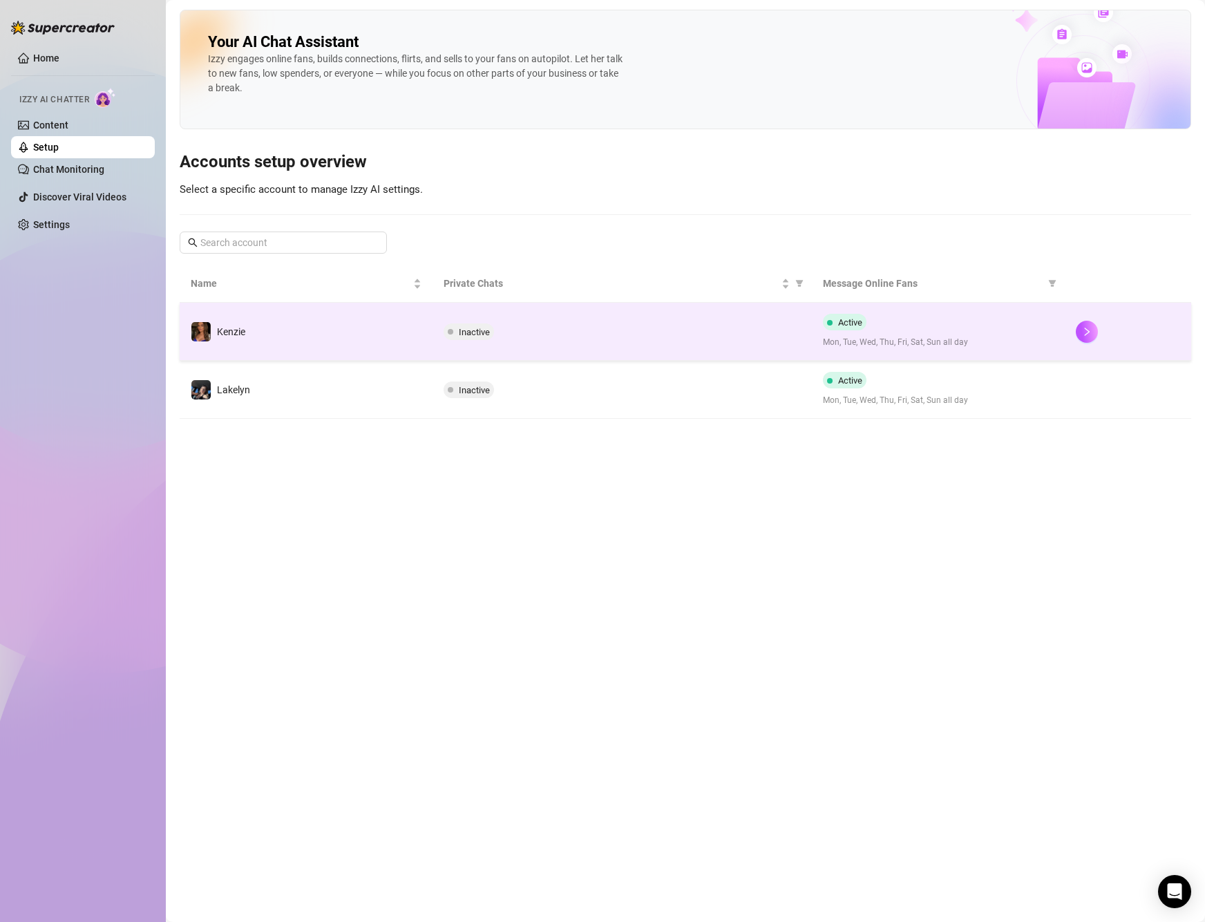  Describe the element at coordinates (1175, 892) in the screenshot. I see `div: Open Intercom Messenger` at that location.